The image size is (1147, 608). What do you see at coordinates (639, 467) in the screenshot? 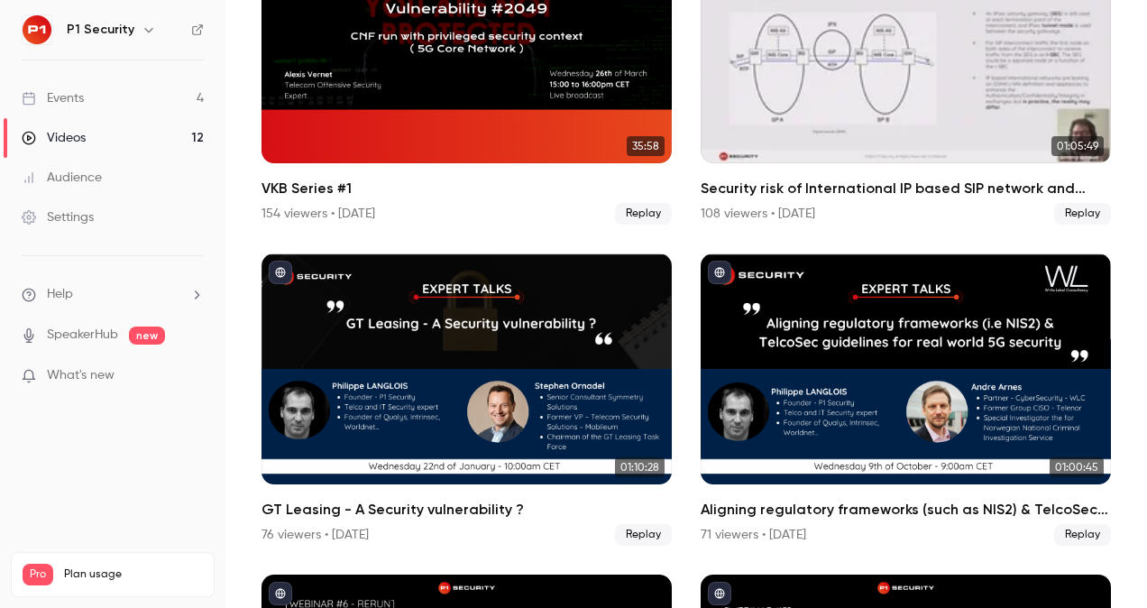
I see `span: 01:10:28` at bounding box center [639, 467].